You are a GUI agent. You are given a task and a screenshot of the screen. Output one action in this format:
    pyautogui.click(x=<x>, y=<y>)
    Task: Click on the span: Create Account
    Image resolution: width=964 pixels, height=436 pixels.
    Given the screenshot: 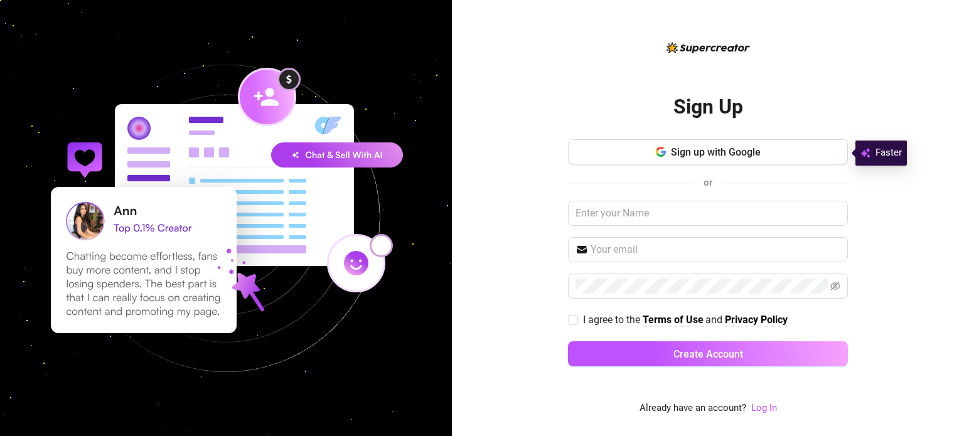 What is the action you would take?
    pyautogui.click(x=708, y=354)
    